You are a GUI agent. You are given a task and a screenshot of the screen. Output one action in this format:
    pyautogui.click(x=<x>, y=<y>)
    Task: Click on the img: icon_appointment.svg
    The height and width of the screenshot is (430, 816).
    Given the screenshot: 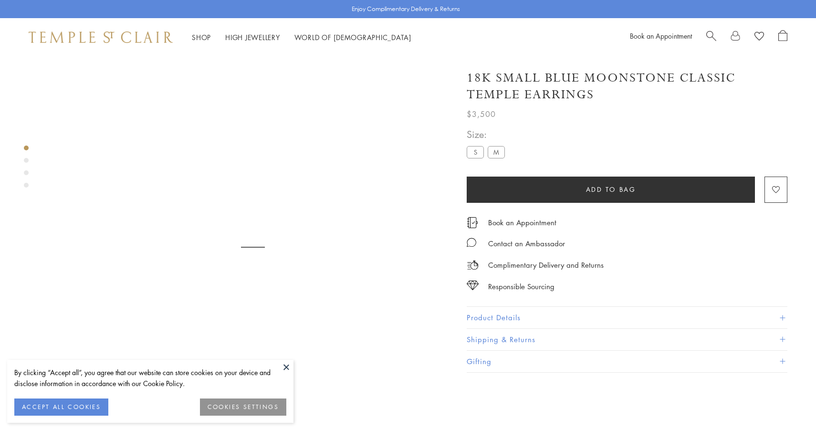 What is the action you would take?
    pyautogui.click(x=472, y=222)
    